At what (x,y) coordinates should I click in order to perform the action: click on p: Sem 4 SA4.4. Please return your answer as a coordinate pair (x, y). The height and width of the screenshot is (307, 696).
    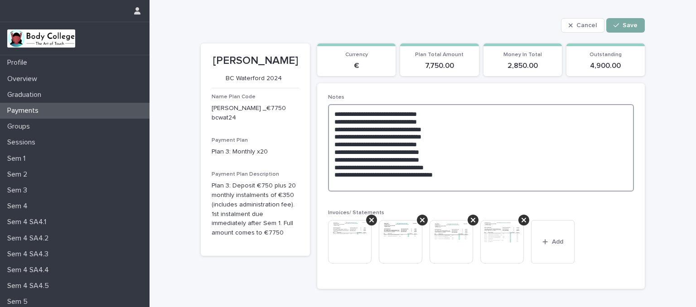
    Looking at the image, I should click on (30, 270).